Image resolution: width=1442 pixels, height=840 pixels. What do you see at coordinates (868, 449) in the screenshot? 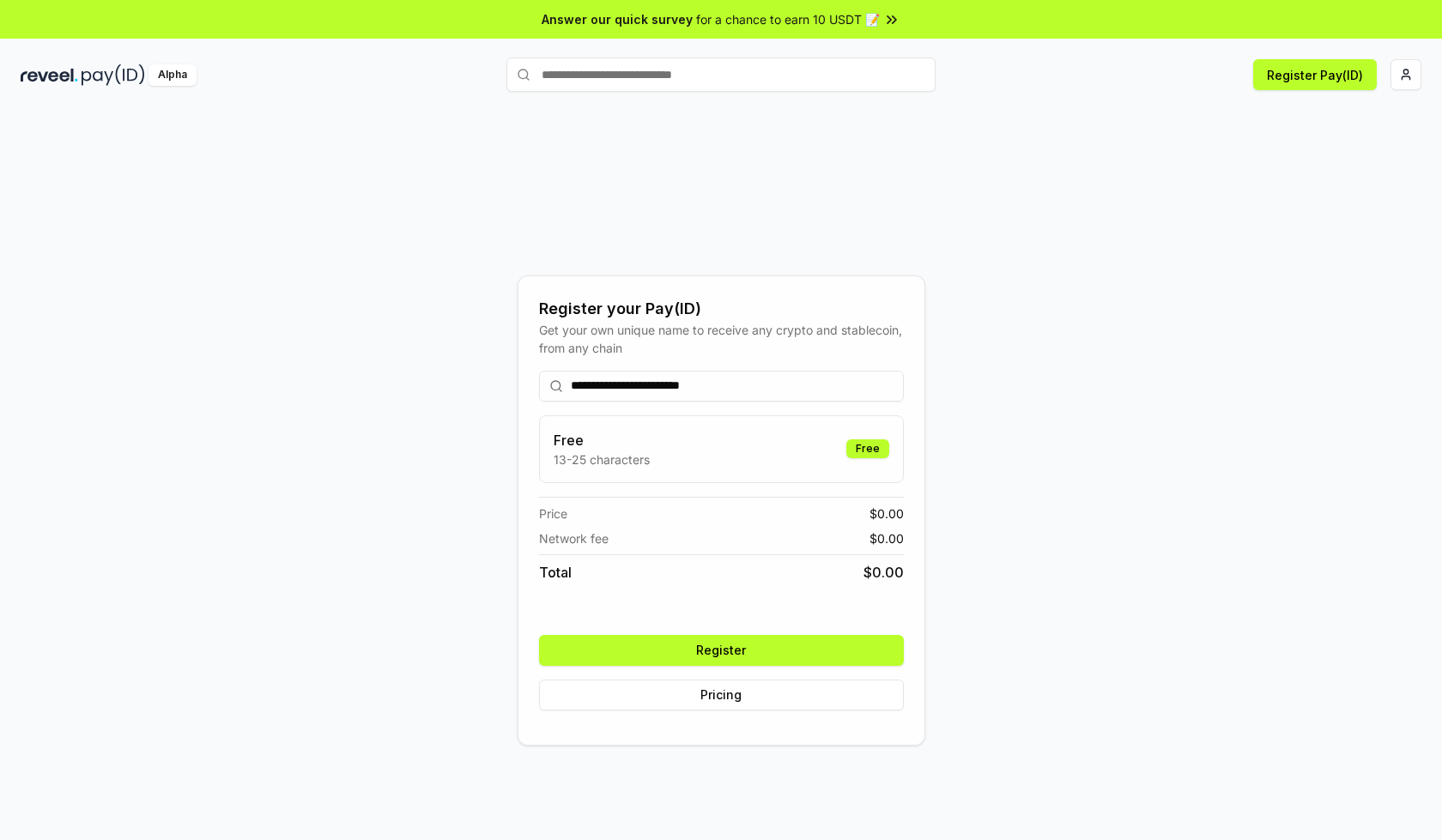
I see `div: Free` at bounding box center [868, 449].